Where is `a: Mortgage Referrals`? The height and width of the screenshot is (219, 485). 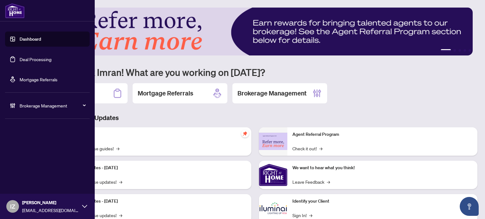
a: Mortgage Referrals is located at coordinates (38, 80).